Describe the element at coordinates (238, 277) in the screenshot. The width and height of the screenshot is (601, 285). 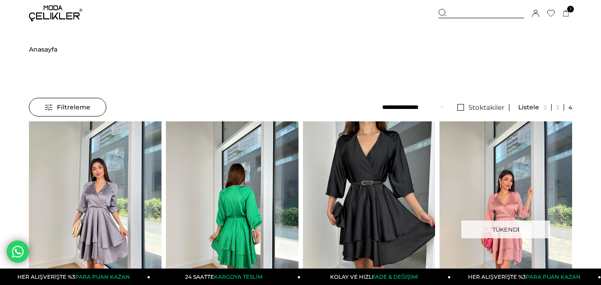
I see `span: KARGOYA TESLİM` at that location.